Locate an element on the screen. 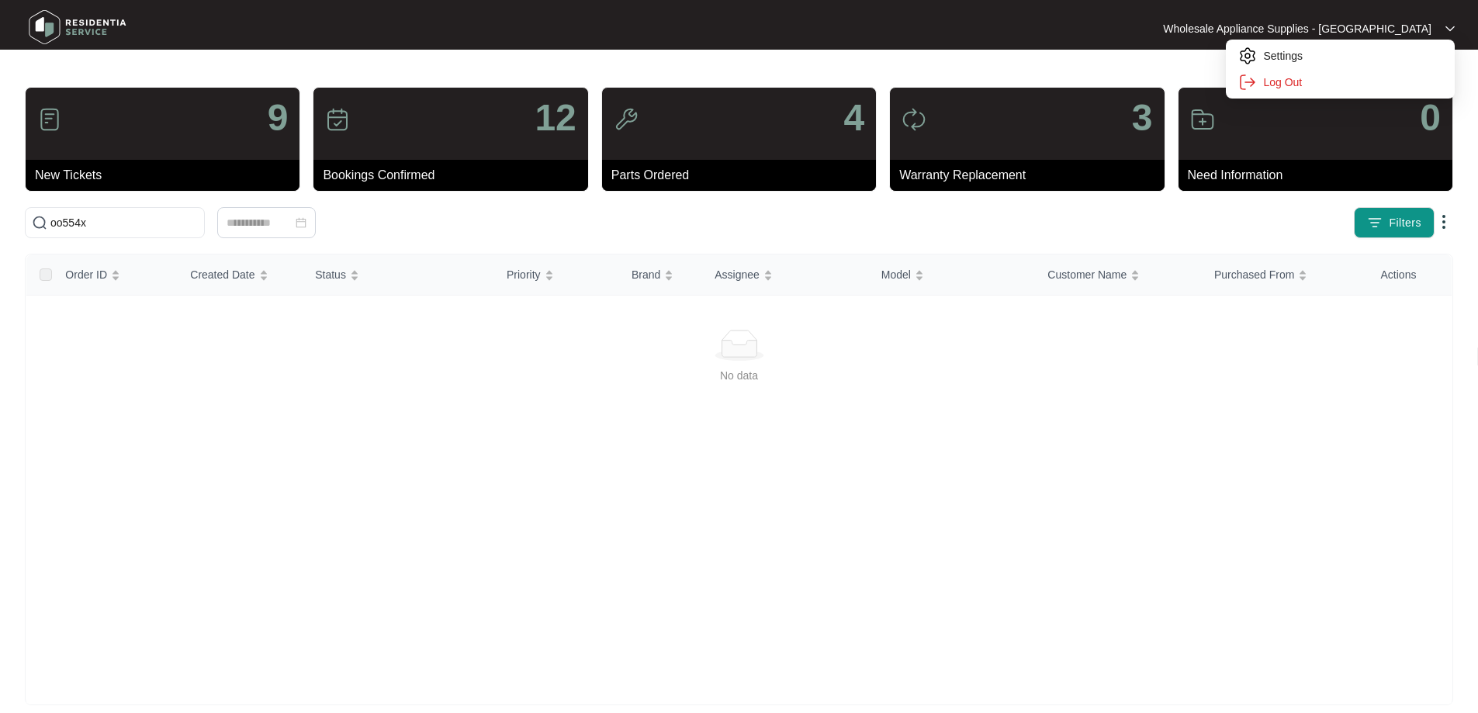  p: 0 is located at coordinates (1430, 118).